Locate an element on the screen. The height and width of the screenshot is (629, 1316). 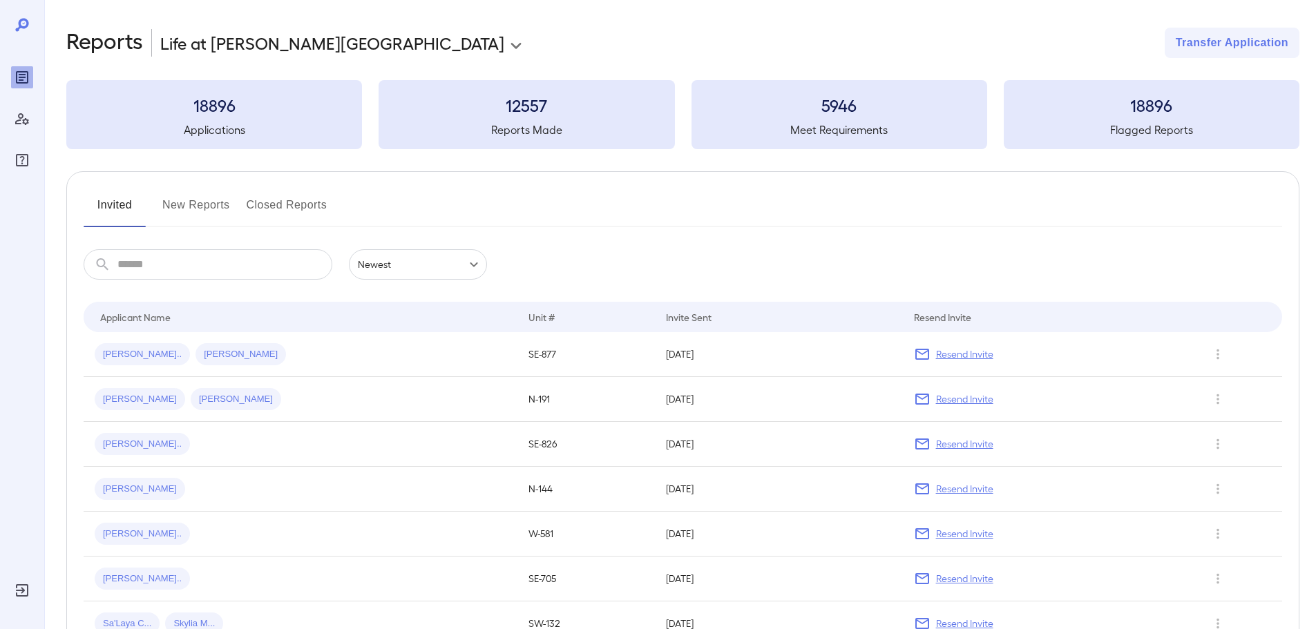
h3: 12557 is located at coordinates (526, 105).